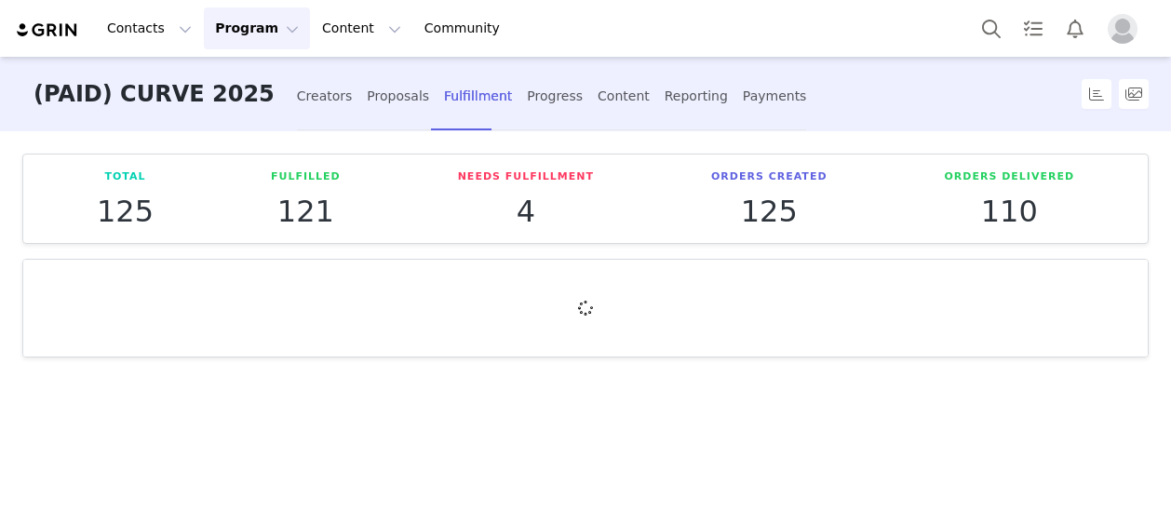 The width and height of the screenshot is (1171, 512). Describe the element at coordinates (1033, 28) in the screenshot. I see `a: Tasks` at that location.